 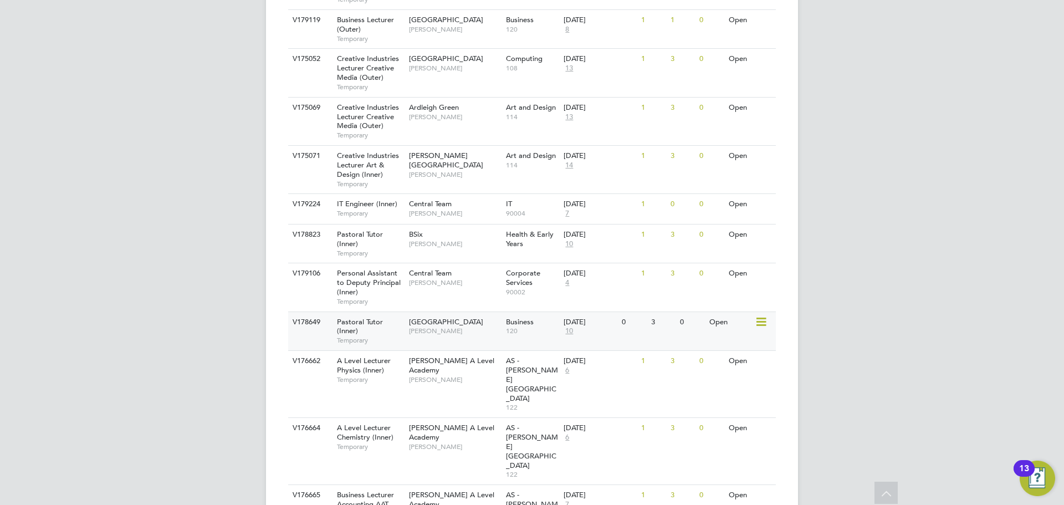 What do you see at coordinates (567, 370) in the screenshot?
I see `span: 6` at bounding box center [567, 370].